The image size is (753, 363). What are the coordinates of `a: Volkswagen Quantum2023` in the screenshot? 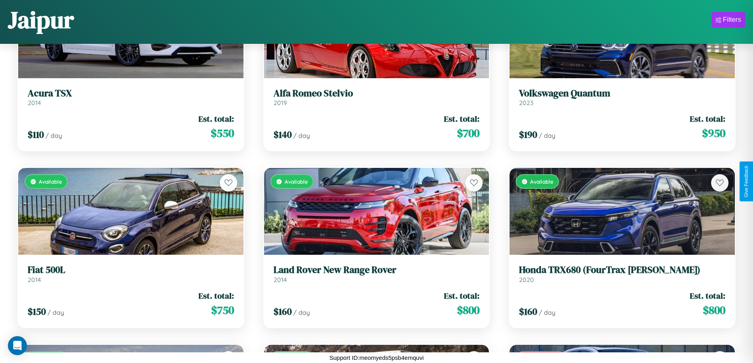 It's located at (622, 97).